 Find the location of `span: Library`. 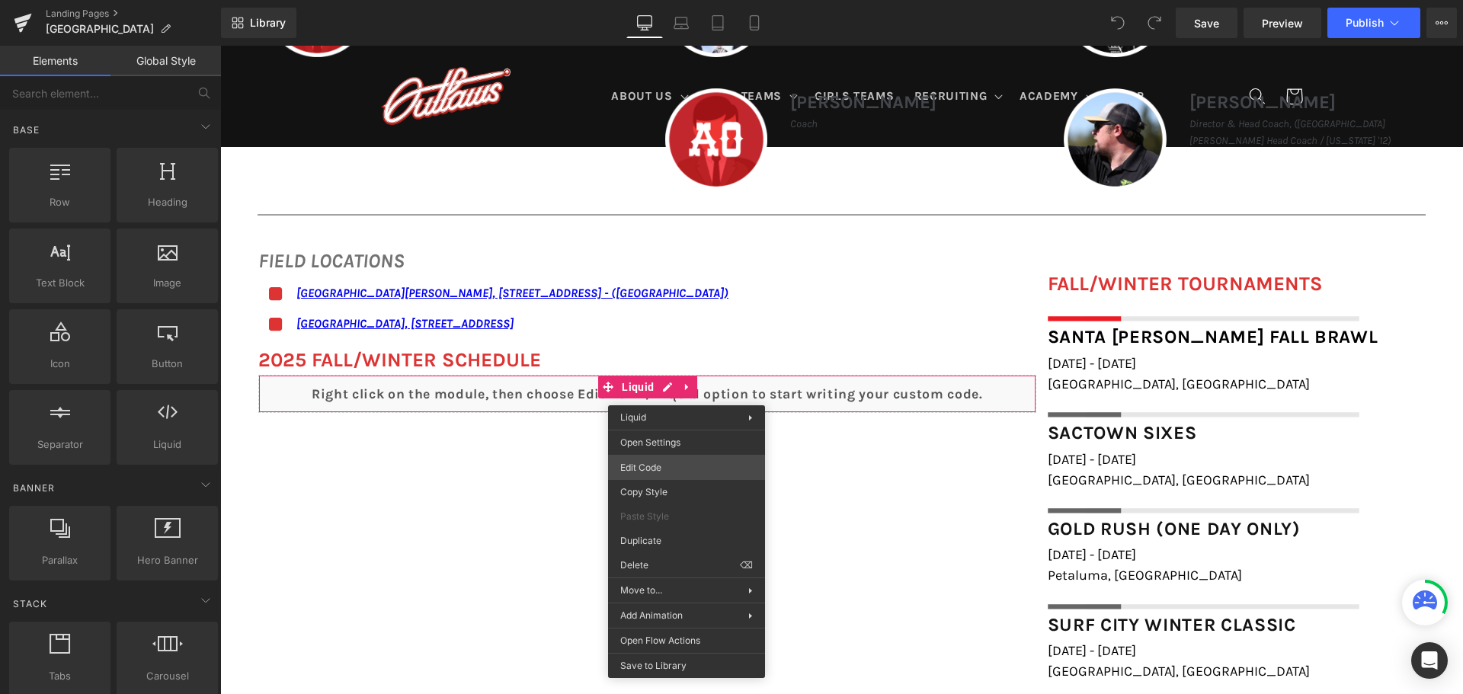

span: Library is located at coordinates (267, 23).